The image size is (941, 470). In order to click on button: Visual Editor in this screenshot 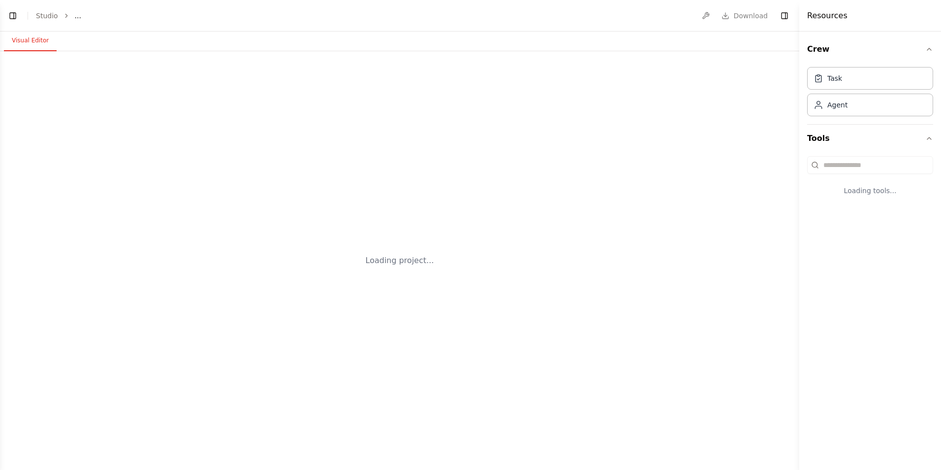, I will do `click(30, 41)`.